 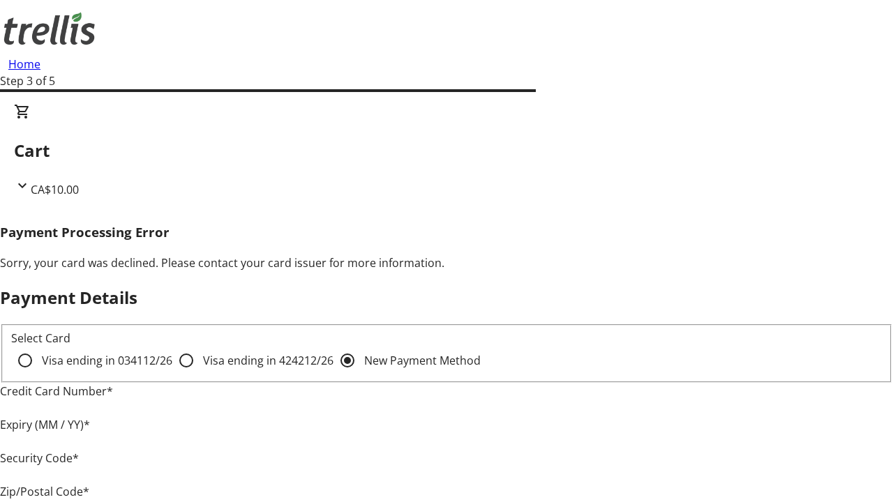 What do you see at coordinates (446, 151) in the screenshot?
I see `h2: Cart` at bounding box center [446, 151].